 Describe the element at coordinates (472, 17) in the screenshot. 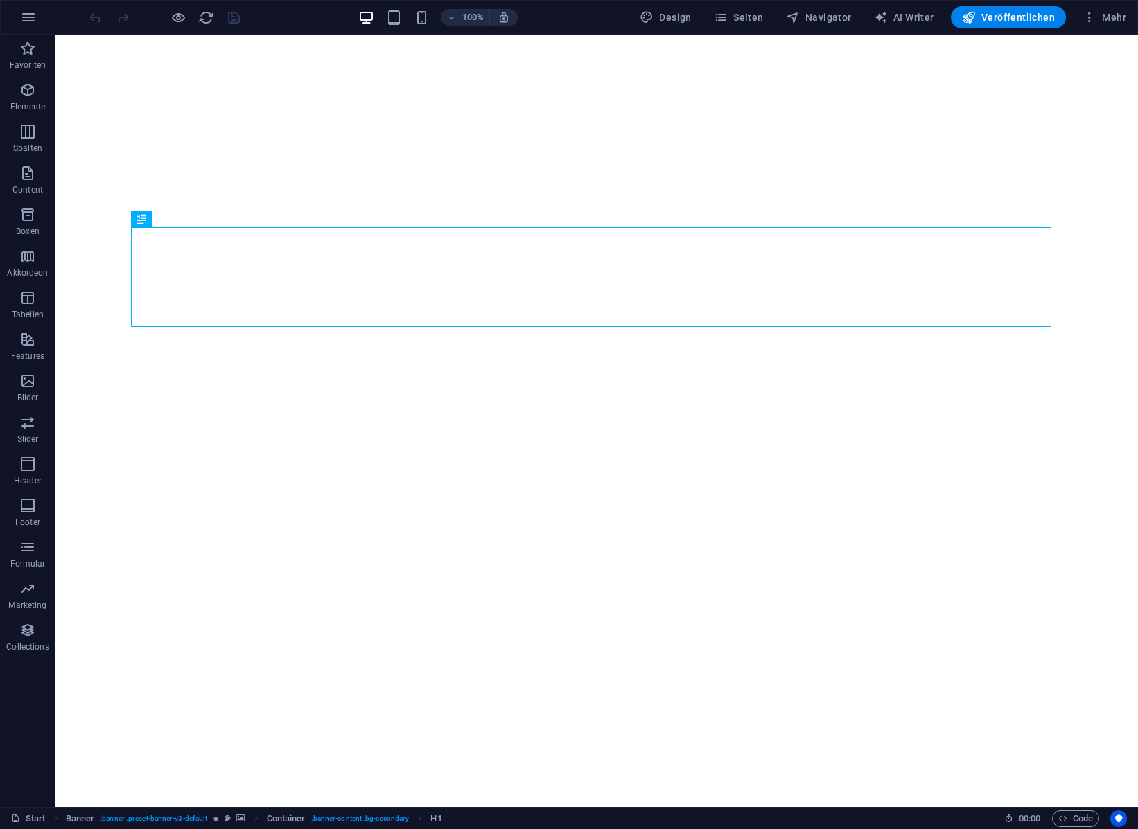

I see `h6: 100%` at that location.